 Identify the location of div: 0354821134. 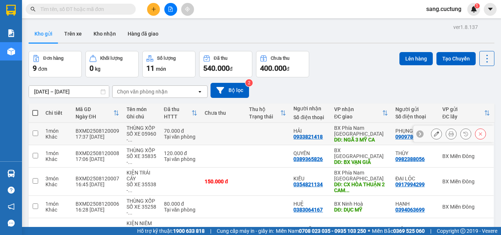
(308, 184).